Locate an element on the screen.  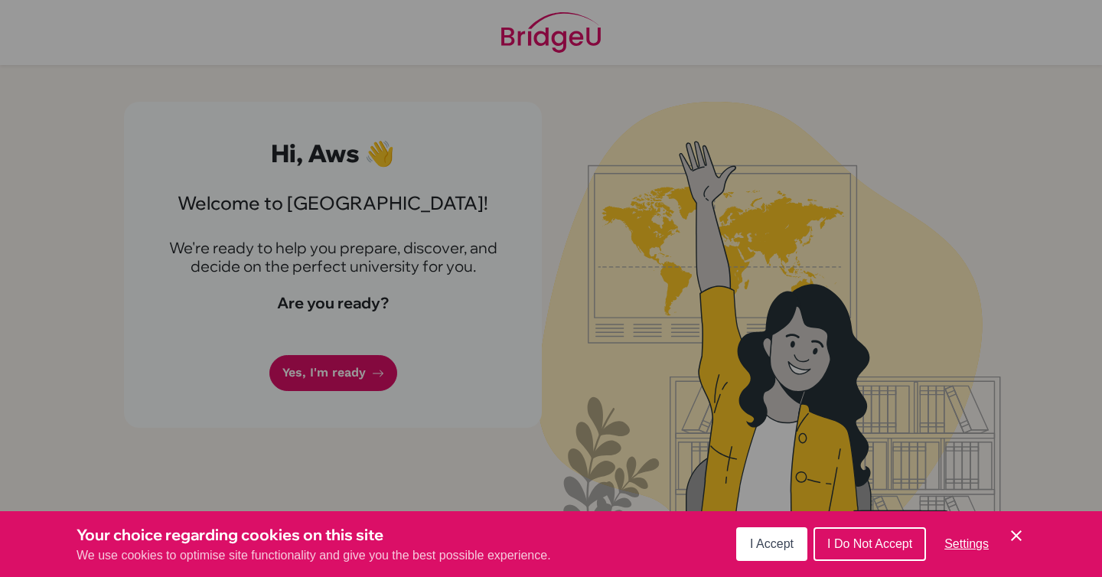
span: I Do Not Accept is located at coordinates (869, 543).